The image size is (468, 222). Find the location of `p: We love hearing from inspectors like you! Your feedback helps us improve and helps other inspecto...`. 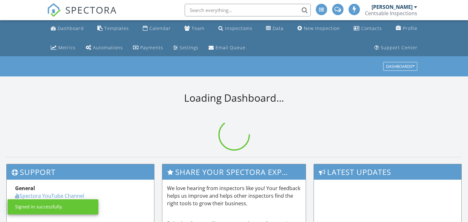

p: We love hearing from inspectors like you! Your feedback helps us improve and helps other inspecto... is located at coordinates (234, 195).